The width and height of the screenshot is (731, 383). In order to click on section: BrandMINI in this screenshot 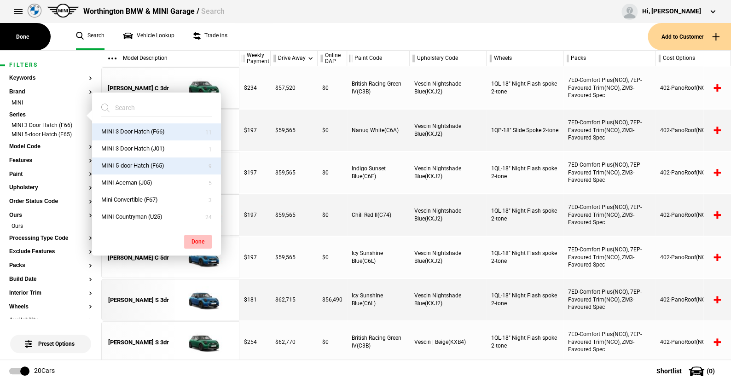, I will do `click(51, 100)`.